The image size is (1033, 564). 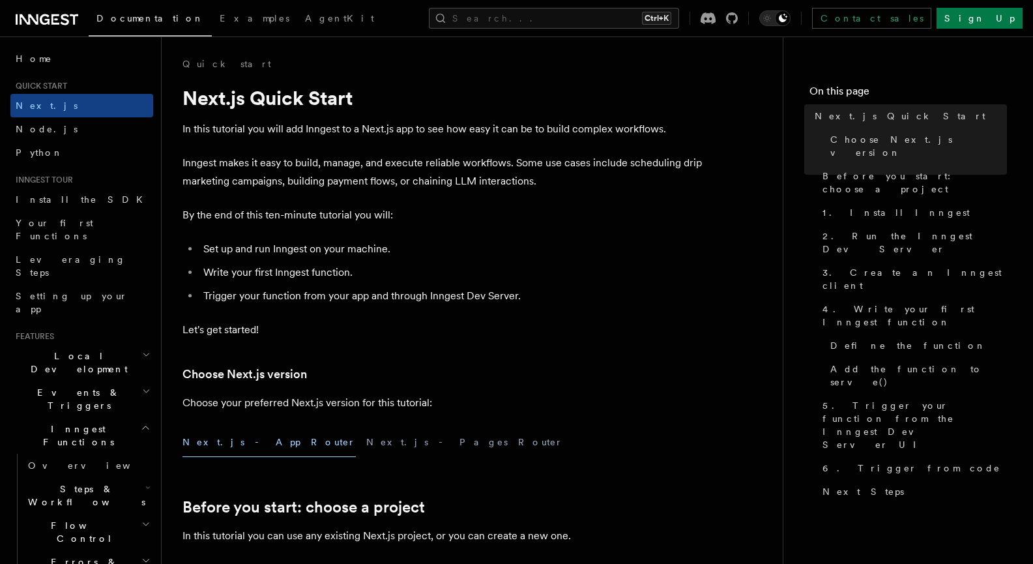 What do you see at coordinates (911, 491) in the screenshot?
I see `a: Next Steps` at bounding box center [911, 491].